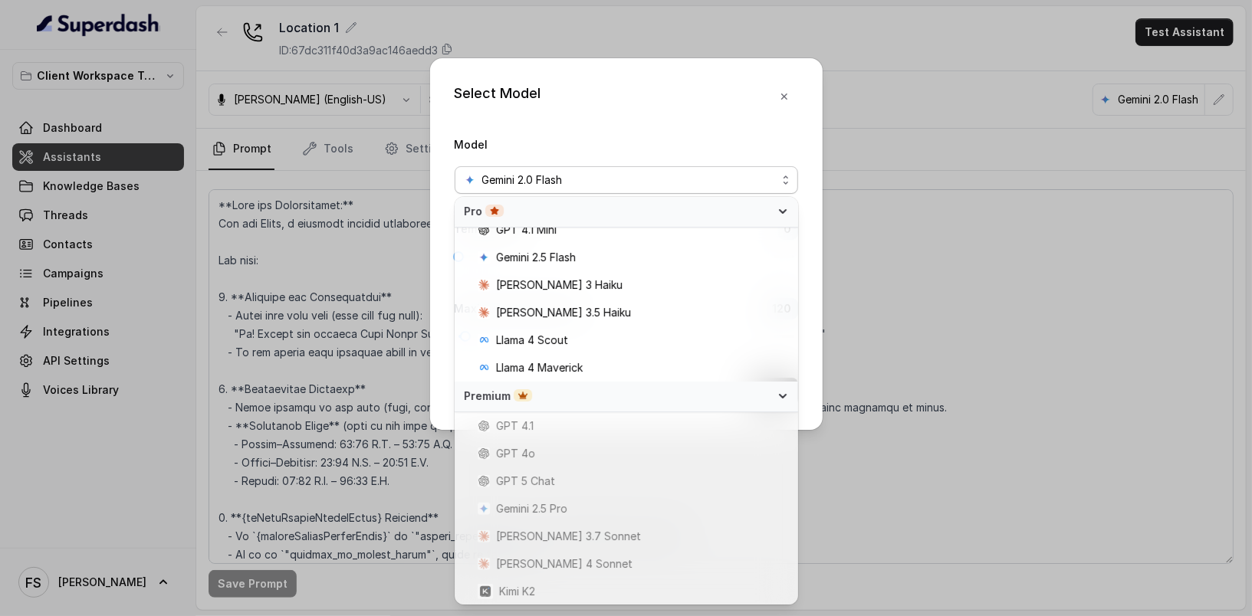  What do you see at coordinates (626, 401) in the screenshot?
I see `div: google logoGemini 2.0 Flash` at bounding box center [626, 401].